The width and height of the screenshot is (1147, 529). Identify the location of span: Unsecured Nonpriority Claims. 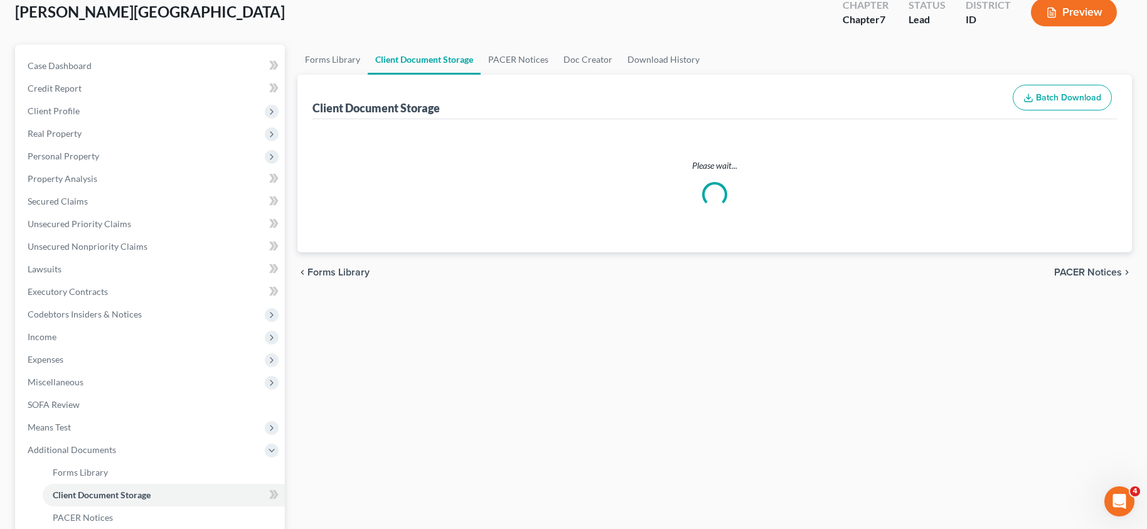
(87, 246).